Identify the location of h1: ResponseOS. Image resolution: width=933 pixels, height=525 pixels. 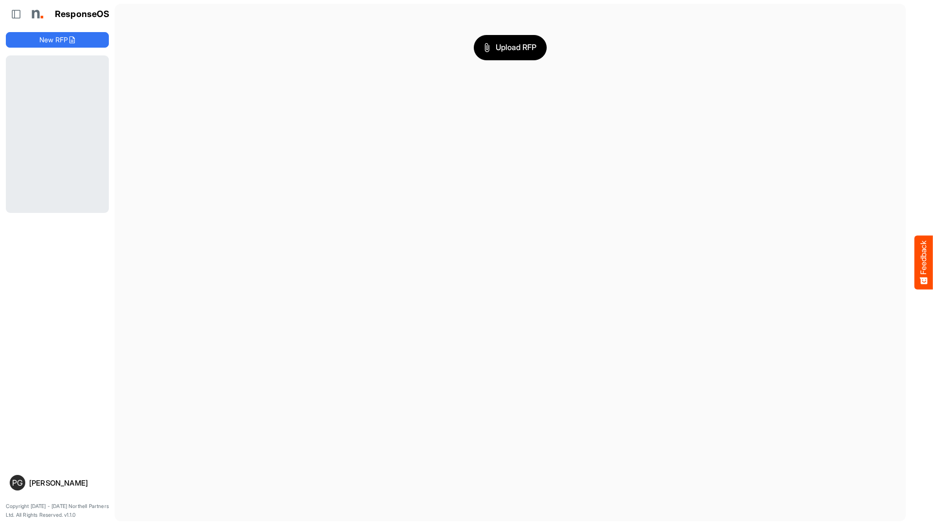
(82, 14).